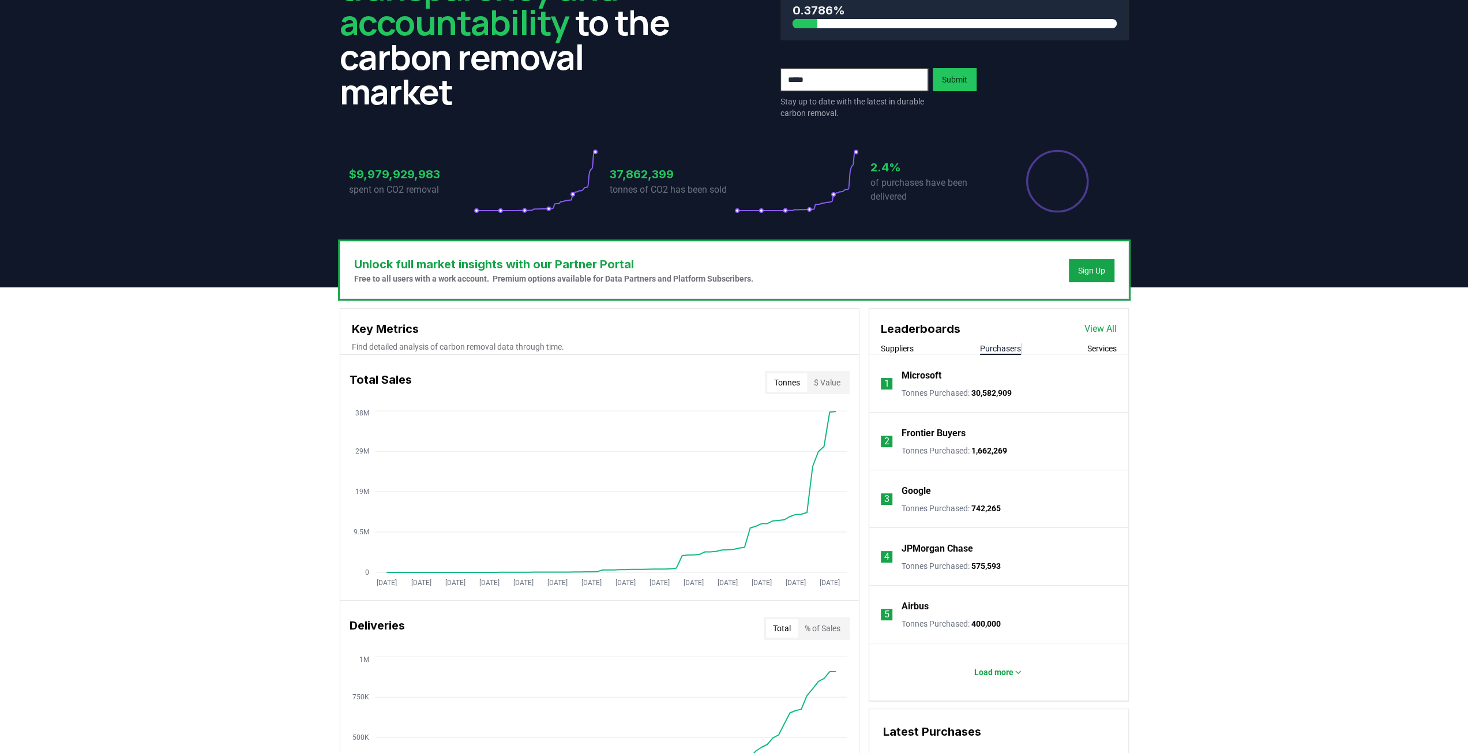 The width and height of the screenshot is (1468, 753). Describe the element at coordinates (361, 532) in the screenshot. I see `tspan: 9.5M` at that location.